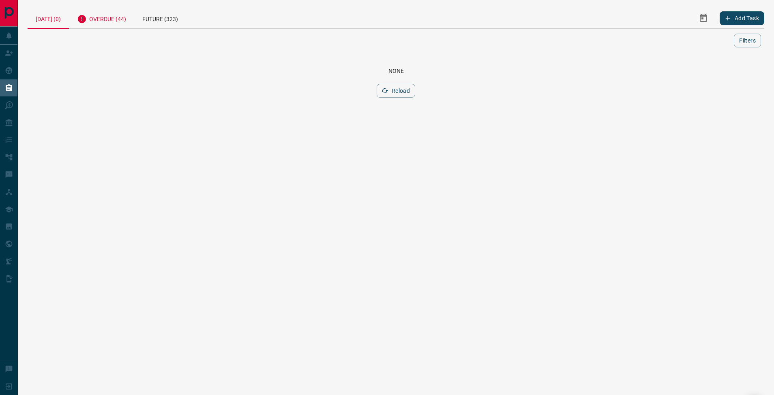  What do you see at coordinates (747, 41) in the screenshot?
I see `button: Filters` at bounding box center [747, 41].